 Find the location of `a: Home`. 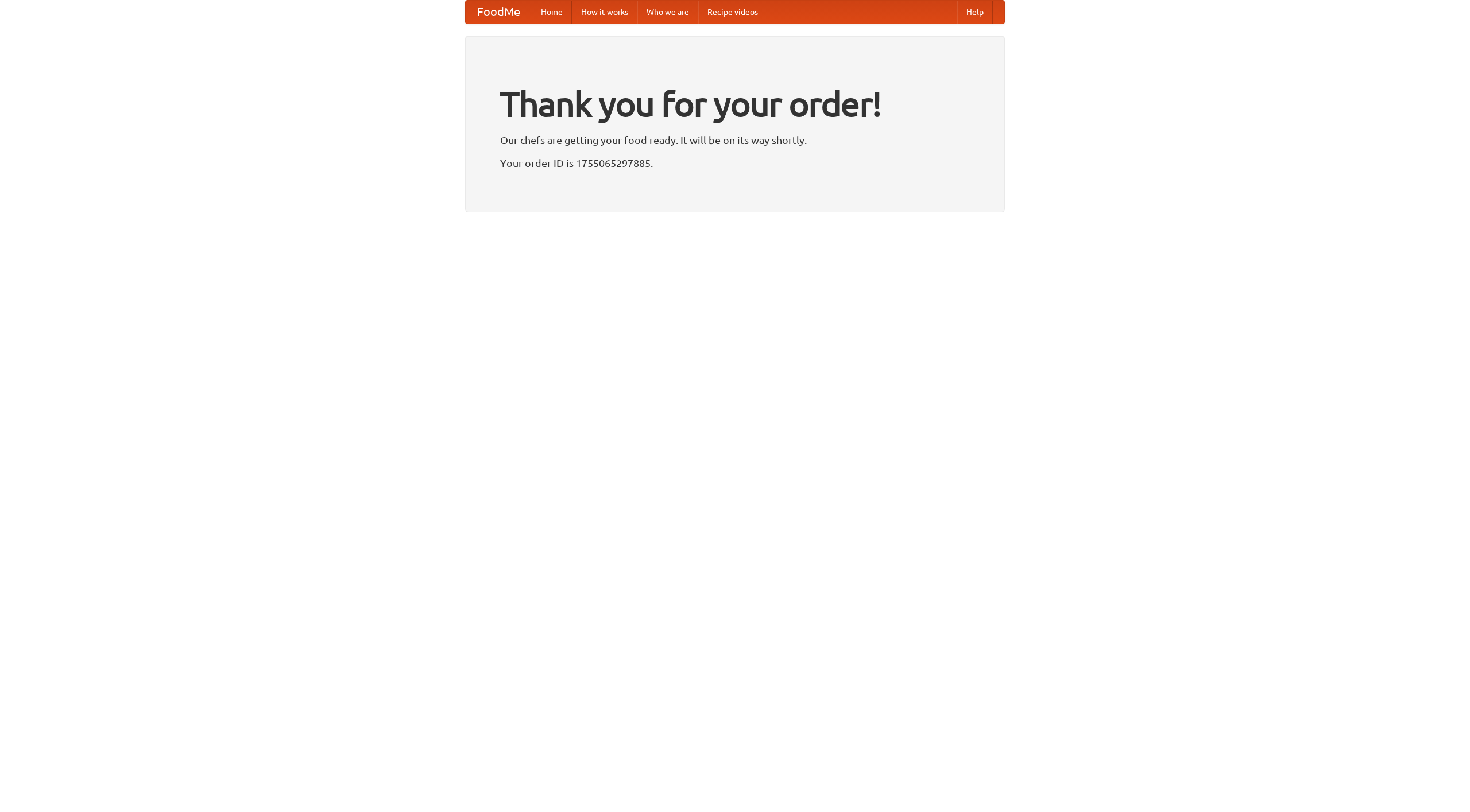

a: Home is located at coordinates (552, 12).